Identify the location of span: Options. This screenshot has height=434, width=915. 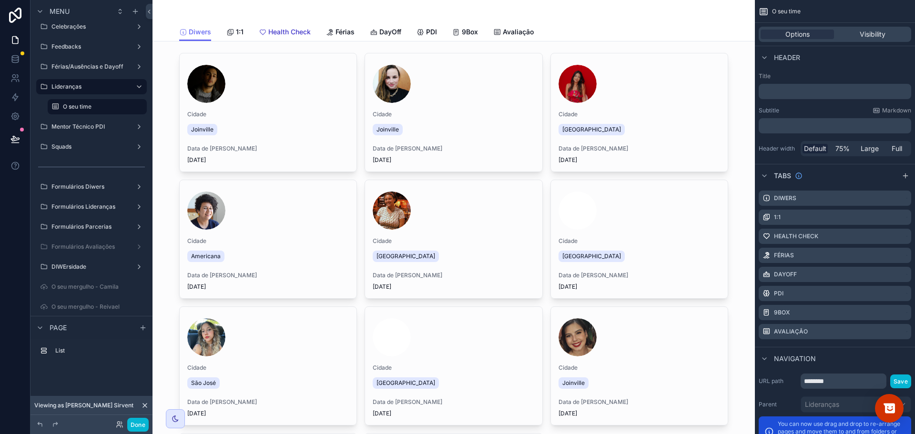
(797, 34).